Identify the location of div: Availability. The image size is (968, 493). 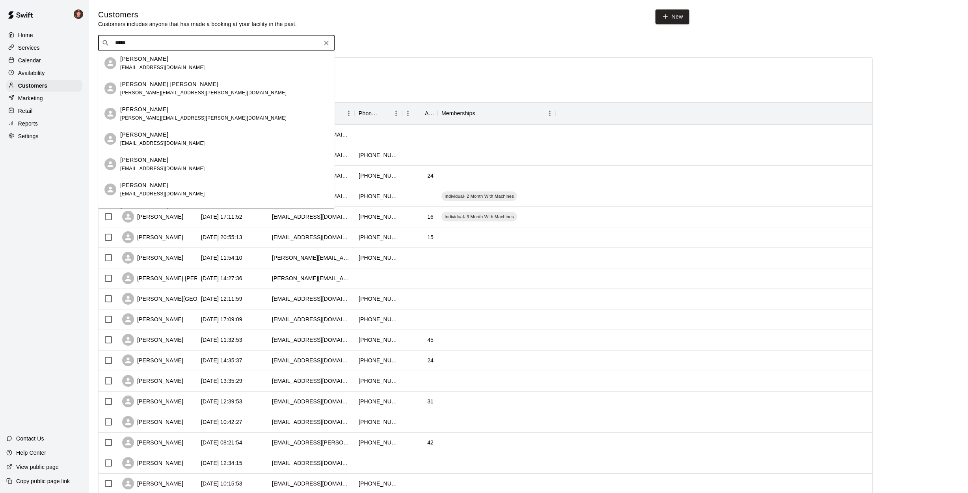
(44, 73).